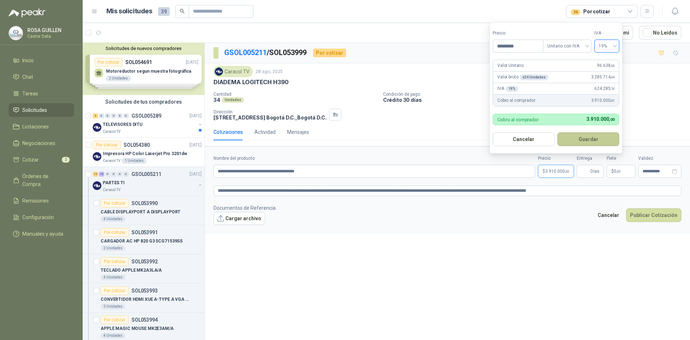 This screenshot has width=690, height=340. I want to click on span: Configuración, so click(38, 217).